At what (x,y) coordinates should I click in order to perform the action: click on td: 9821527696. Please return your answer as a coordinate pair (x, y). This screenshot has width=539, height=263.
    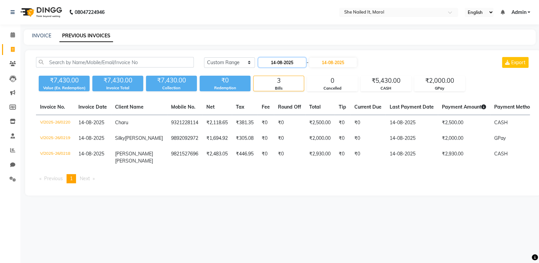
    Looking at the image, I should click on (185, 158).